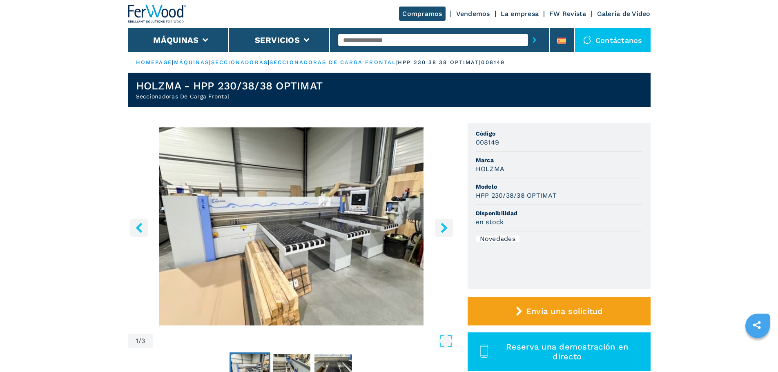  Describe the element at coordinates (559, 160) in the screenshot. I see `span: Marca` at that location.